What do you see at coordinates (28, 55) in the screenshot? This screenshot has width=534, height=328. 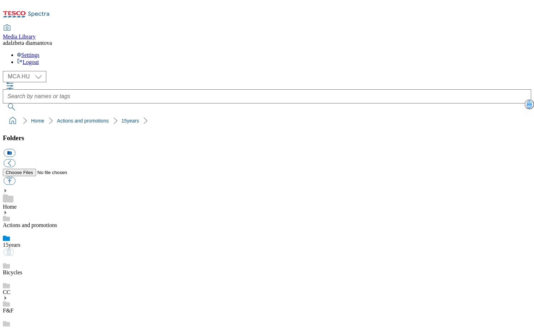 I see `a: Settings` at bounding box center [28, 55].